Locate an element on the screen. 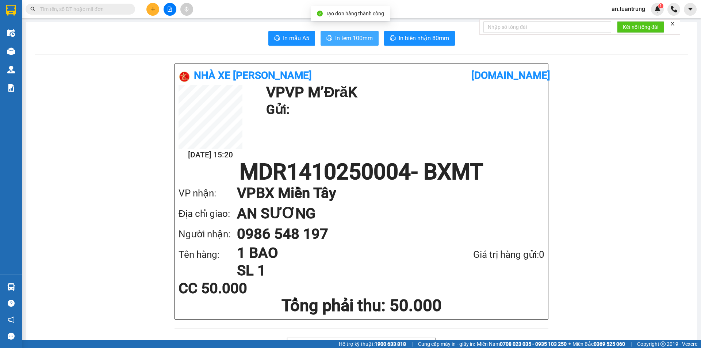  span: Kết nối tổng đài is located at coordinates (640, 27).